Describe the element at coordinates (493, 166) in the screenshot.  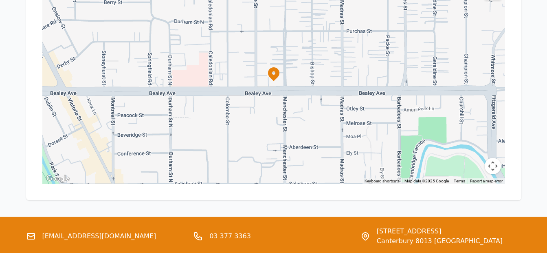
I see `button: Map camera controls` at that location.